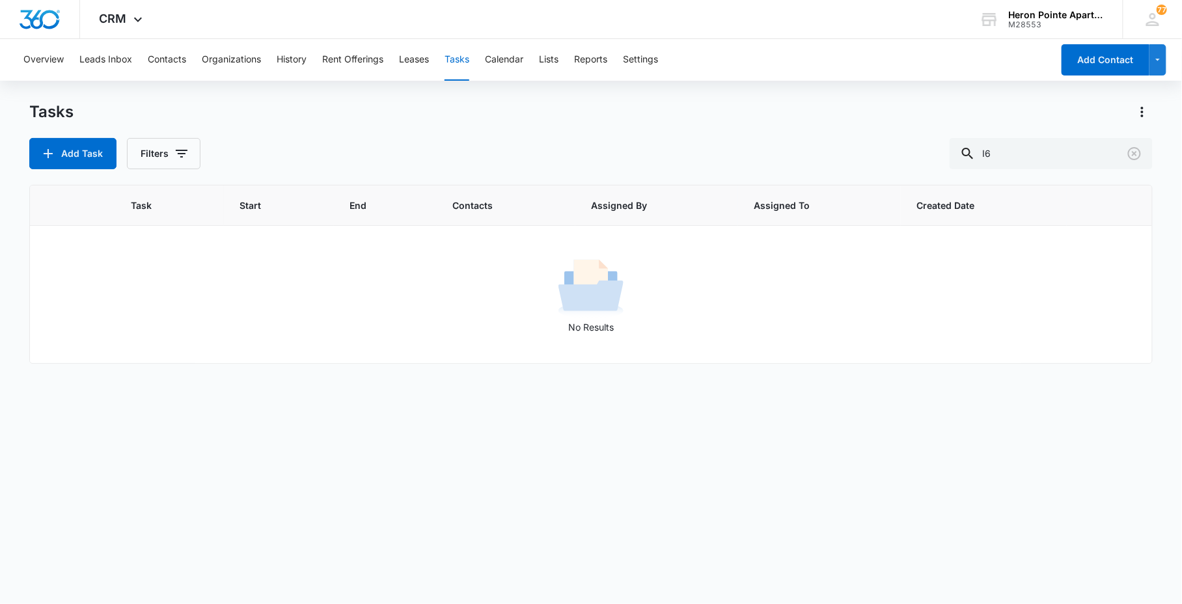  What do you see at coordinates (647, 205) in the screenshot?
I see `span: Assigned By` at bounding box center [647, 205].